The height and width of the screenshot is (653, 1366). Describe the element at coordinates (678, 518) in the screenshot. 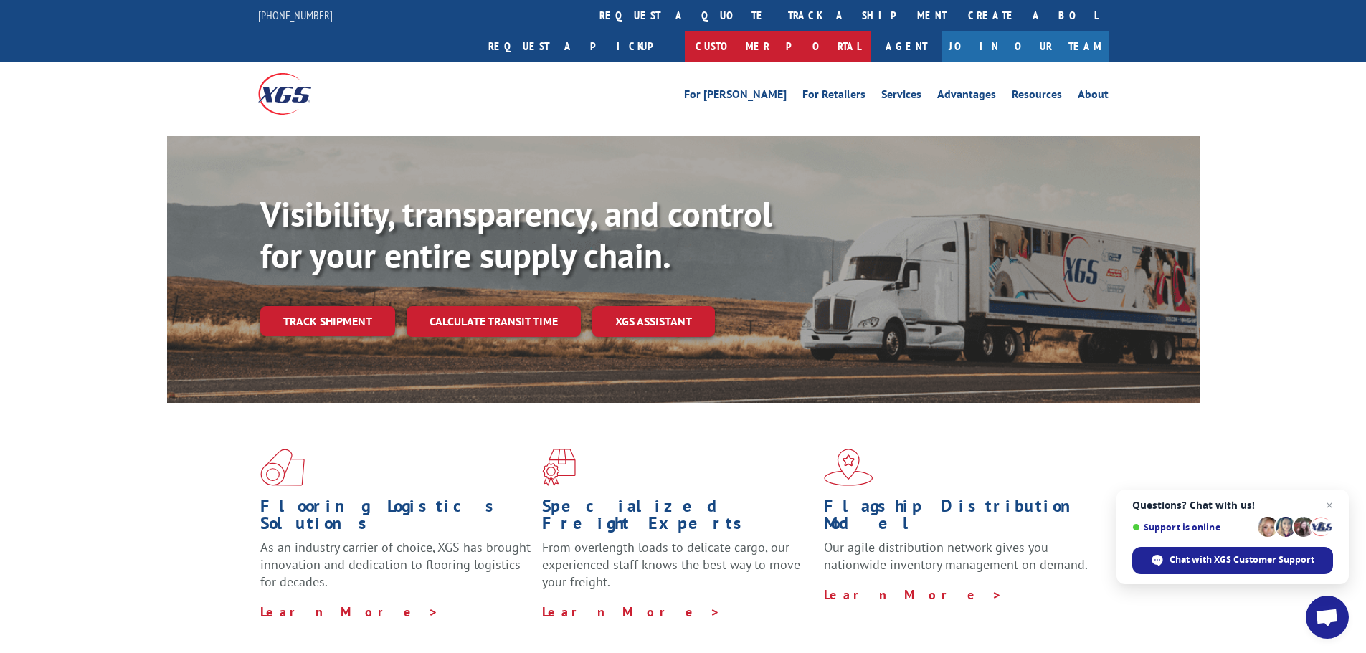

I see `h1: Specialized Freight Experts` at that location.